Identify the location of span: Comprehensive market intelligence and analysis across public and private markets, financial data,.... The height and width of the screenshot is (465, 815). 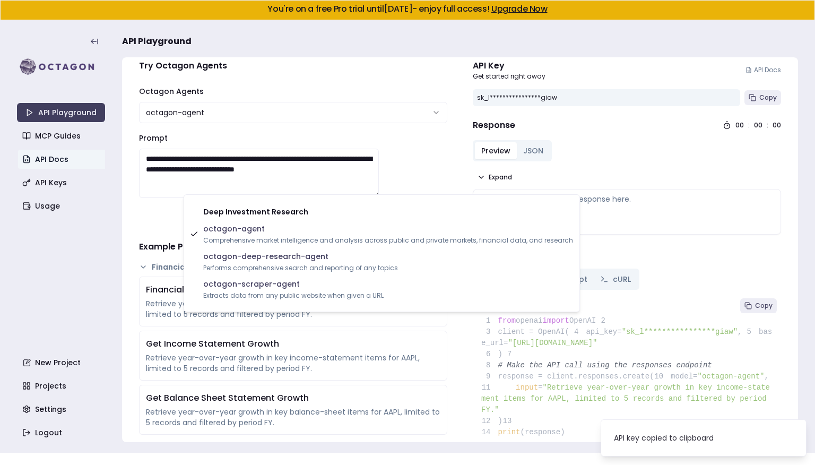
(388, 240).